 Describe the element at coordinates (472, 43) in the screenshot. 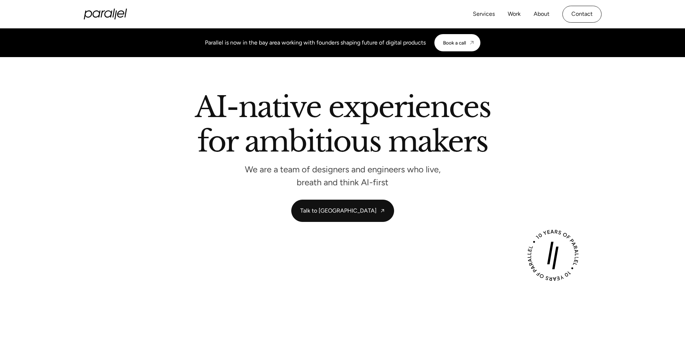

I see `img: CTA arrow image` at that location.